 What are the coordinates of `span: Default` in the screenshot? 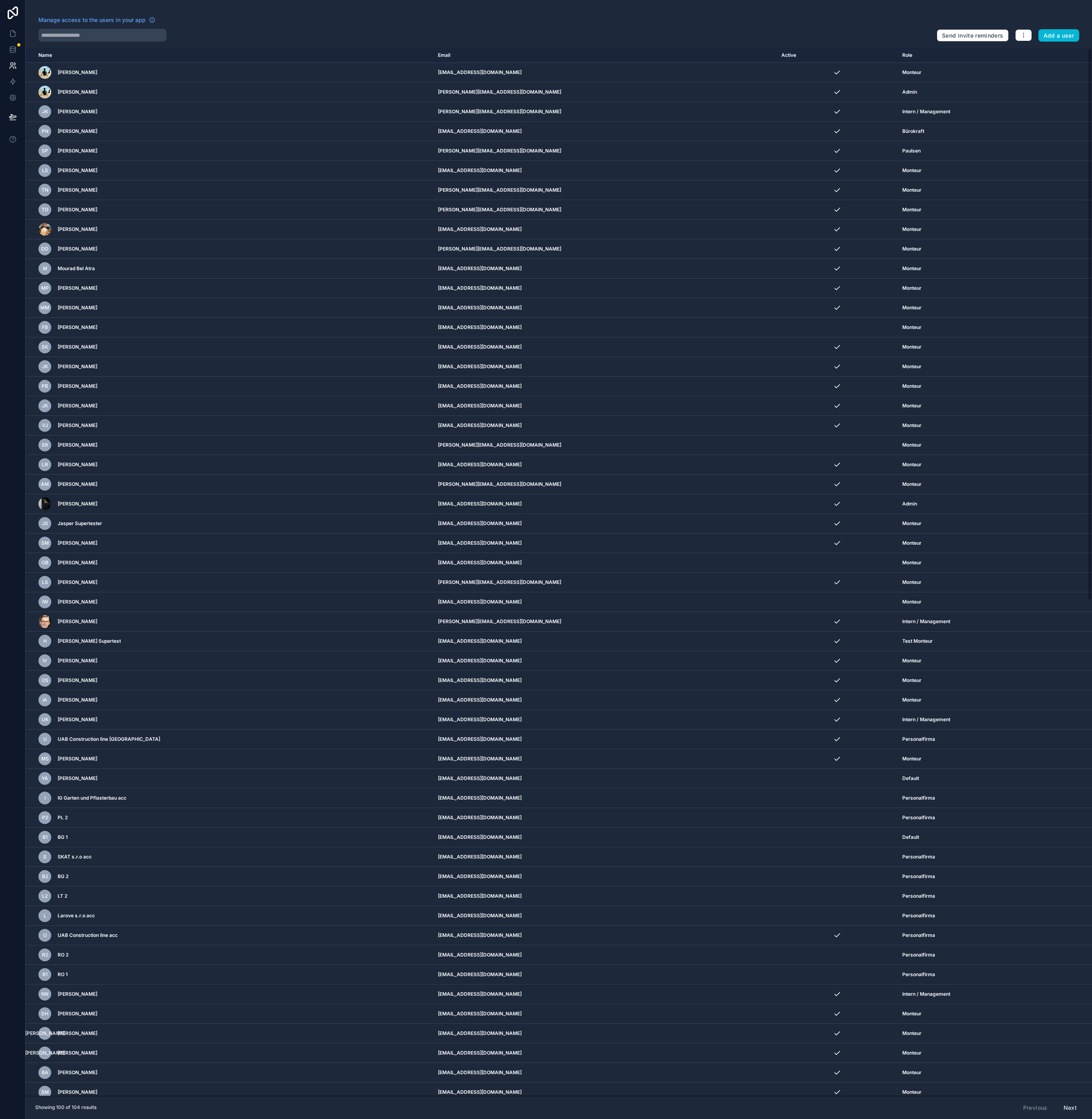 It's located at (911, 837).